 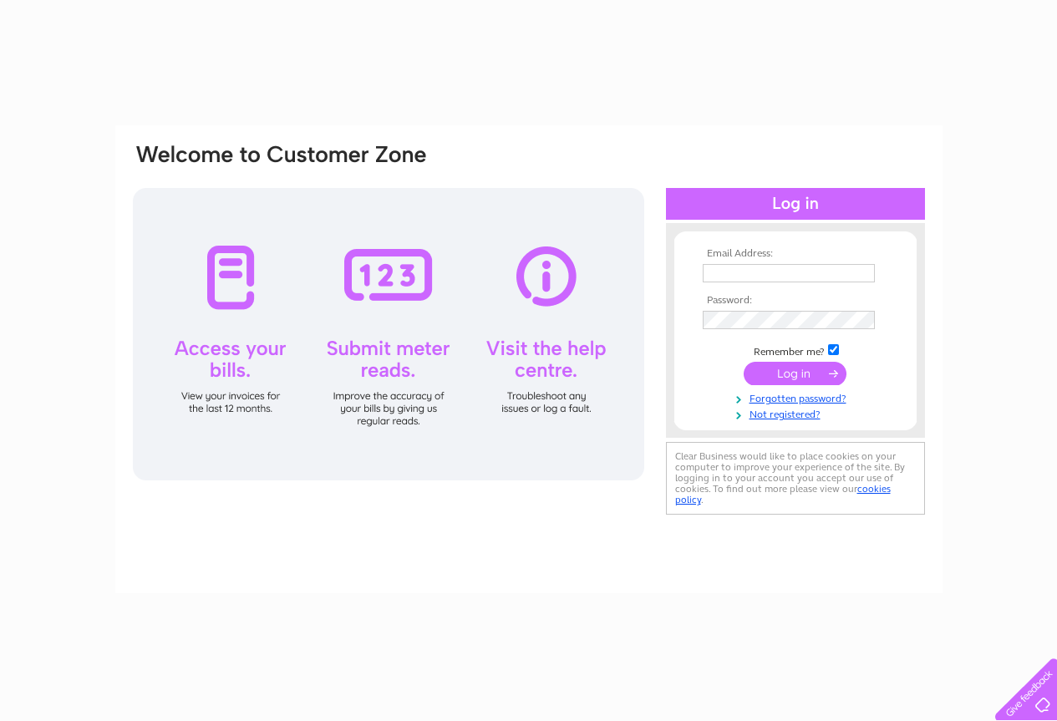 What do you see at coordinates (783, 494) in the screenshot?
I see `a: cookies policy` at bounding box center [783, 494].